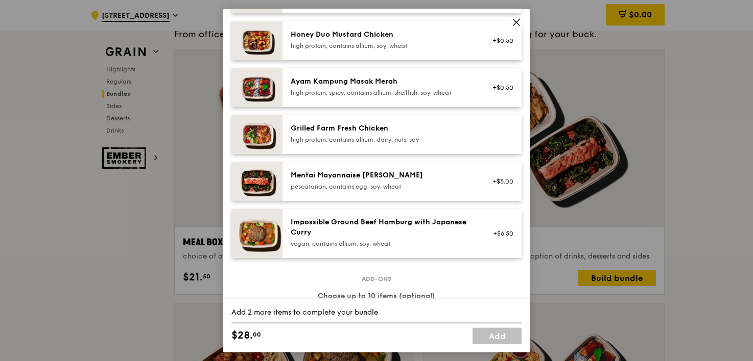  I want to click on div: vegan, contains allium, soy, wheat, so click(382, 244).